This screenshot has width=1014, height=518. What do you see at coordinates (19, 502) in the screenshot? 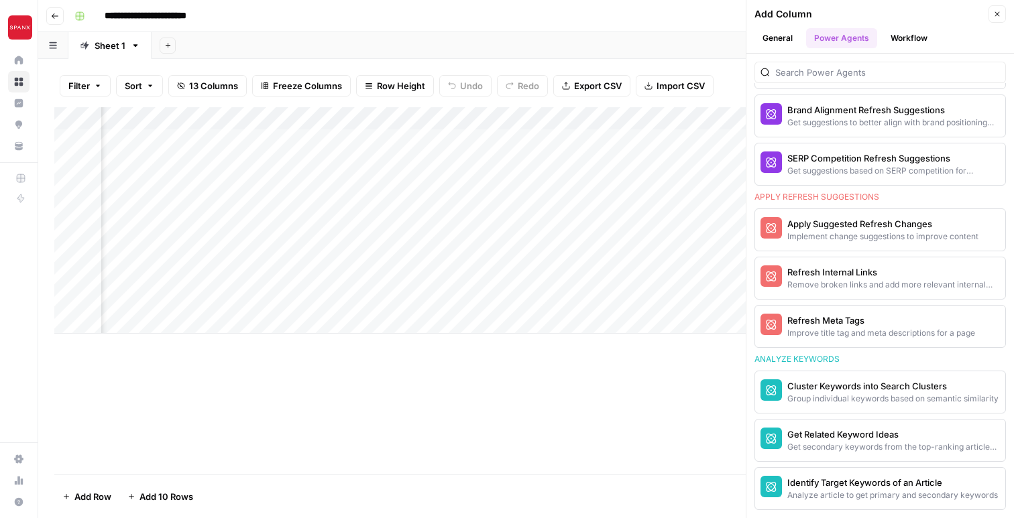
I see `button: Help + Support` at bounding box center [19, 502].